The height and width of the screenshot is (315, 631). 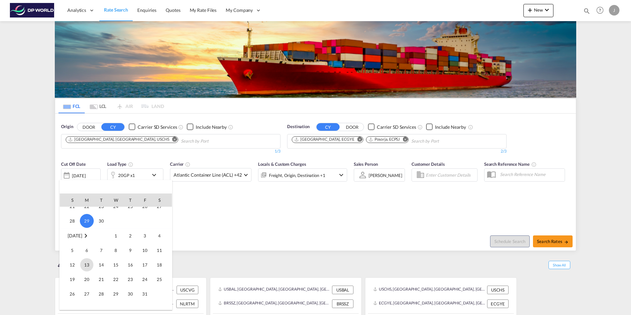 What do you see at coordinates (70, 265) in the screenshot?
I see `td: Sunday October 12 2025` at bounding box center [70, 265].